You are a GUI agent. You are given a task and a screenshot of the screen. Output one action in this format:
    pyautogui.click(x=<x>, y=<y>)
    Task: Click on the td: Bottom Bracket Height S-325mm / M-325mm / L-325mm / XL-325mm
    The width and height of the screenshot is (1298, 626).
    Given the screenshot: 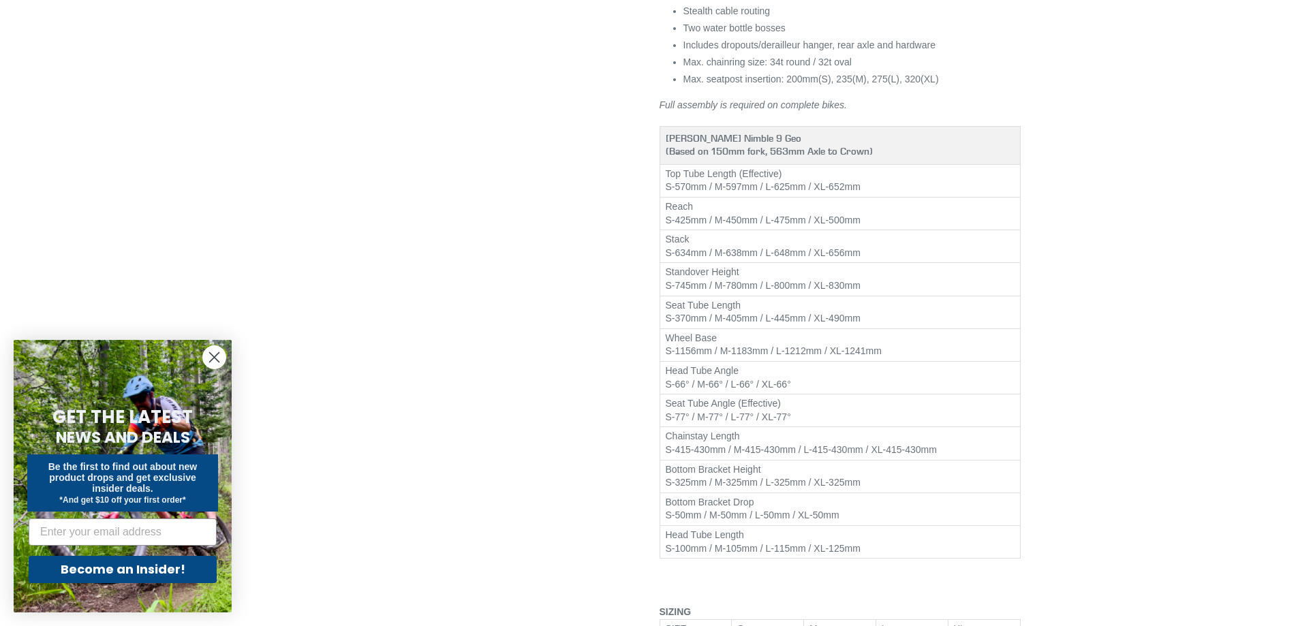 What is the action you would take?
    pyautogui.click(x=840, y=476)
    